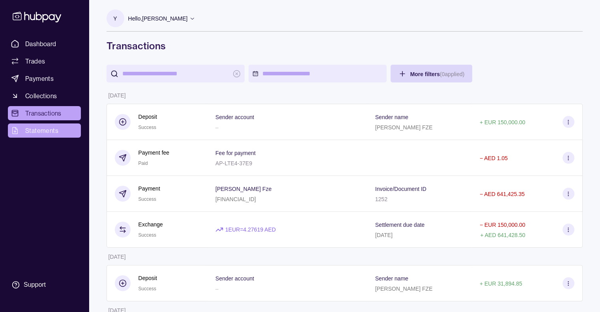  Describe the element at coordinates (236, 153) in the screenshot. I see `p: Fee for payment` at that location.